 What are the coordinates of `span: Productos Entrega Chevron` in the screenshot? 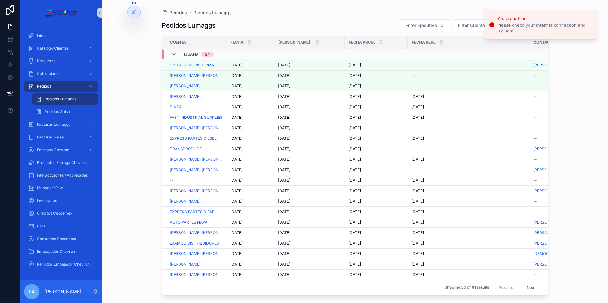 It's located at (62, 163).